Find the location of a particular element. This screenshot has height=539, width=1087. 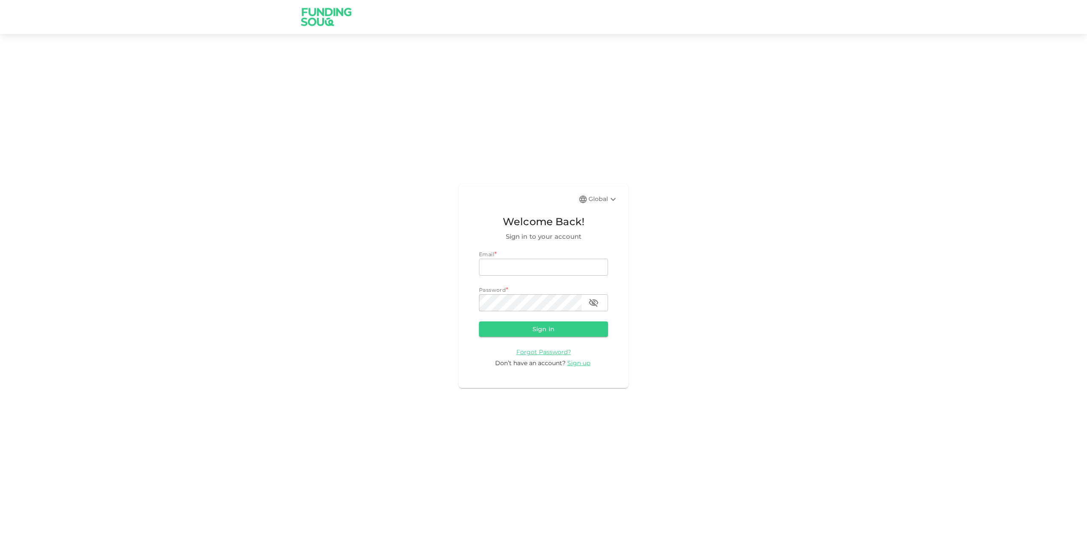

span: Password is located at coordinates (492, 290).